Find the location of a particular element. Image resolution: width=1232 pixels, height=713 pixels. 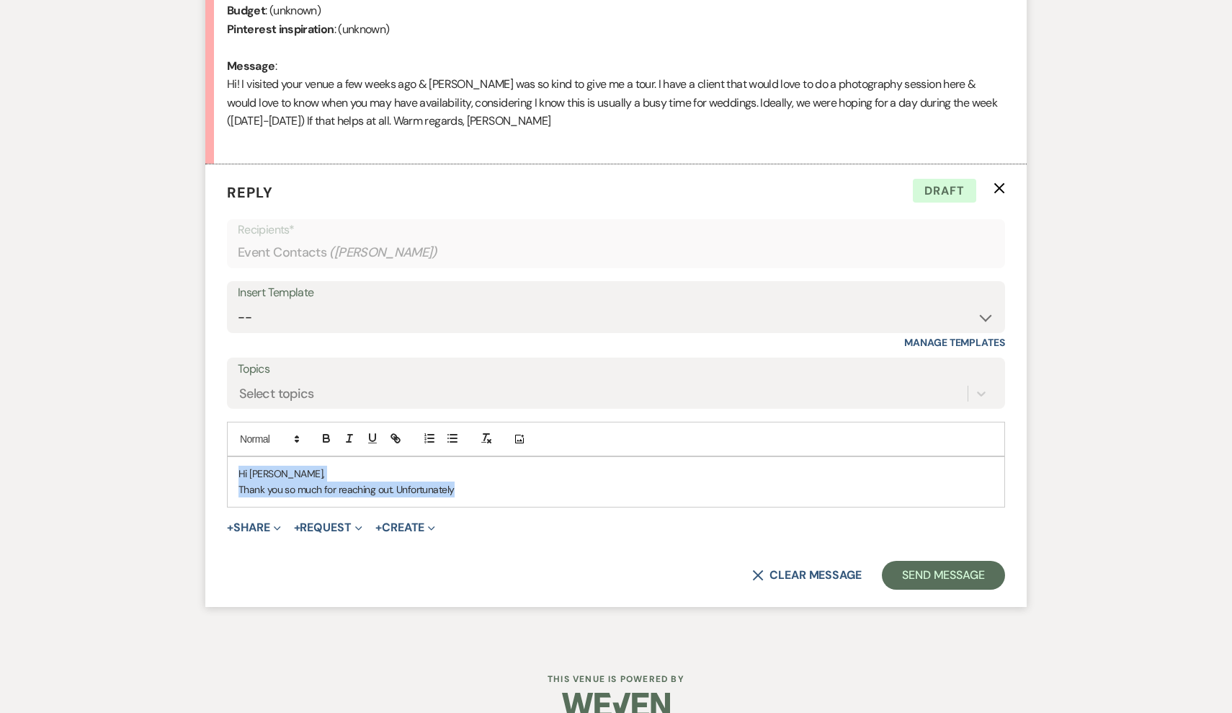

b: Message is located at coordinates (251, 66).